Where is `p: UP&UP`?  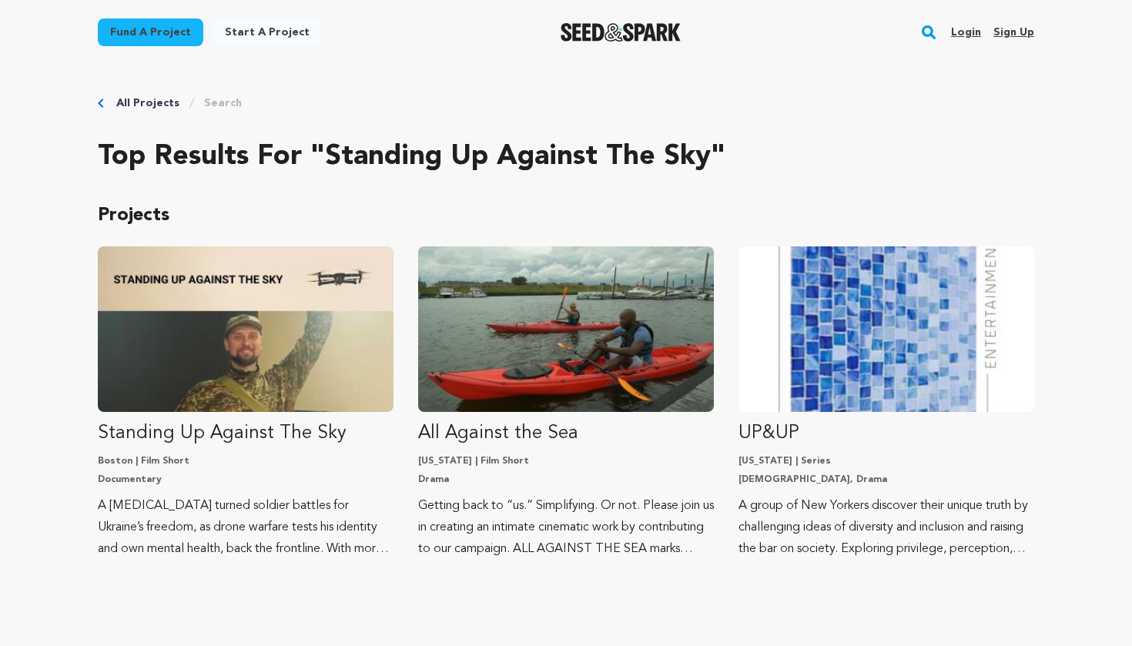
p: UP&UP is located at coordinates (886, 434).